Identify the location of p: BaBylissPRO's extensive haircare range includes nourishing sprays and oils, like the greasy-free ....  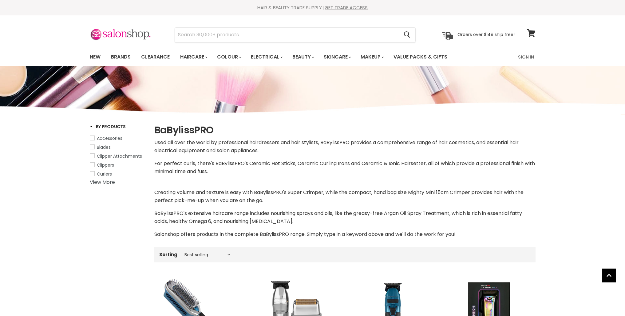
(345, 217).